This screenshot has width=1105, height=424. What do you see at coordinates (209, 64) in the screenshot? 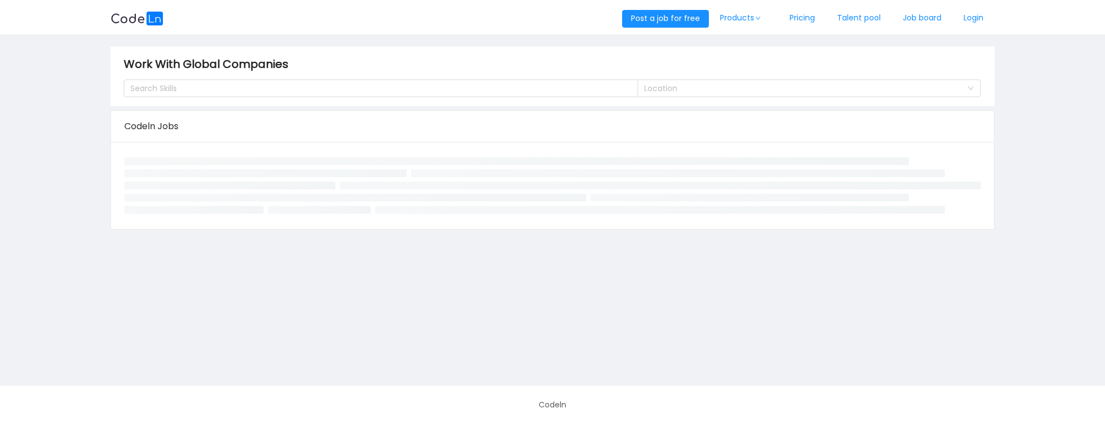
I see `span: Work With Global Companies` at bounding box center [209, 64].